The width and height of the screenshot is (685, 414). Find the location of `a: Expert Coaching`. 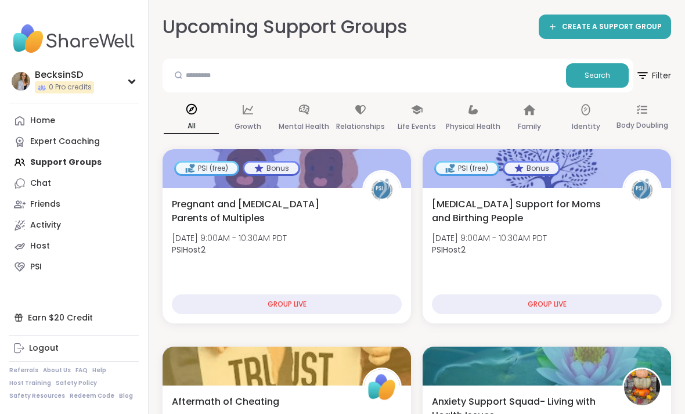

a: Expert Coaching is located at coordinates (74, 142).